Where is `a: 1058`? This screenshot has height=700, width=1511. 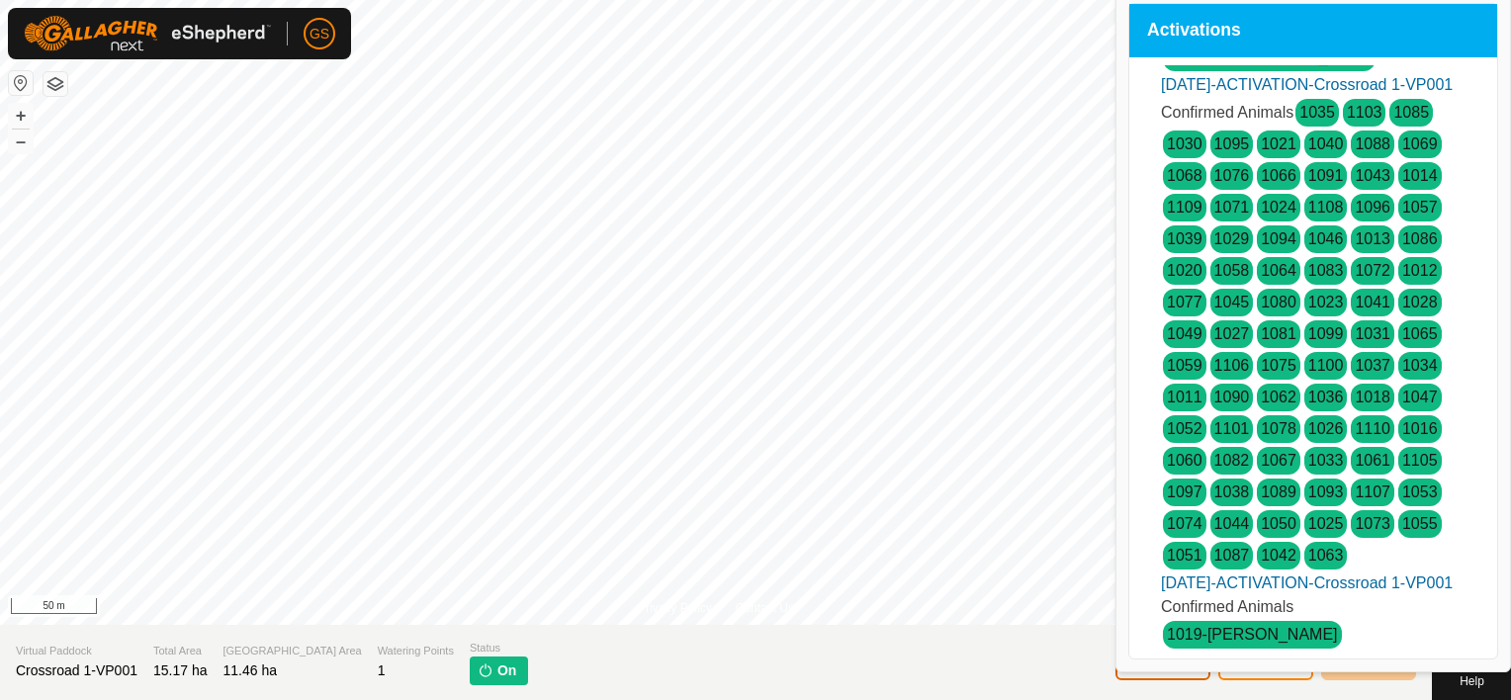 a: 1058 is located at coordinates (1232, 270).